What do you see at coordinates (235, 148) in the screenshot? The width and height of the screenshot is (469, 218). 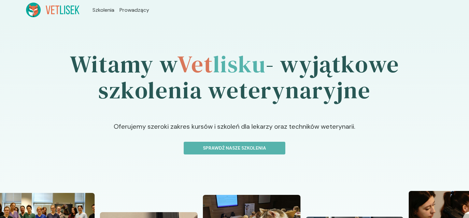 I see `p: Sprawdź nasze szkolenia` at bounding box center [235, 148].